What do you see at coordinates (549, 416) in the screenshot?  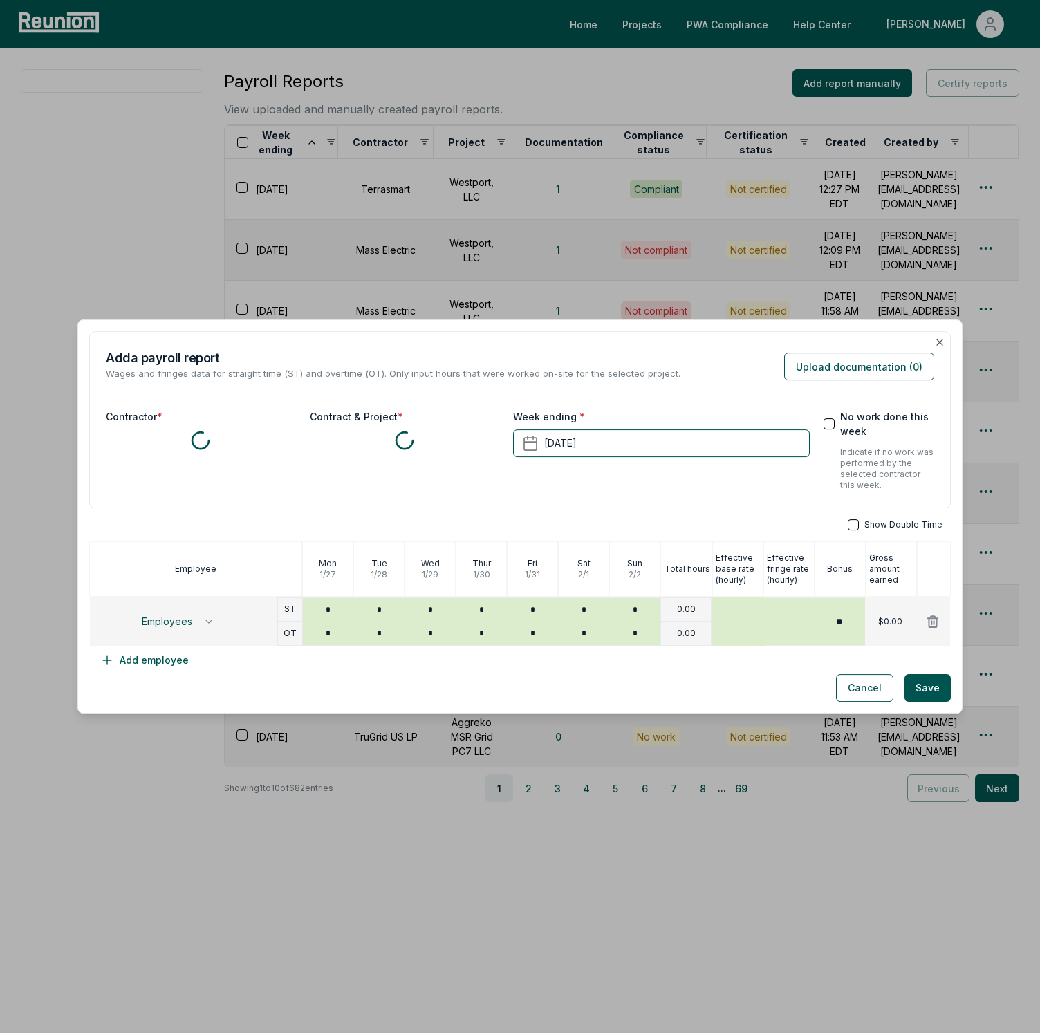 I see `label: Week ending` at bounding box center [549, 416].